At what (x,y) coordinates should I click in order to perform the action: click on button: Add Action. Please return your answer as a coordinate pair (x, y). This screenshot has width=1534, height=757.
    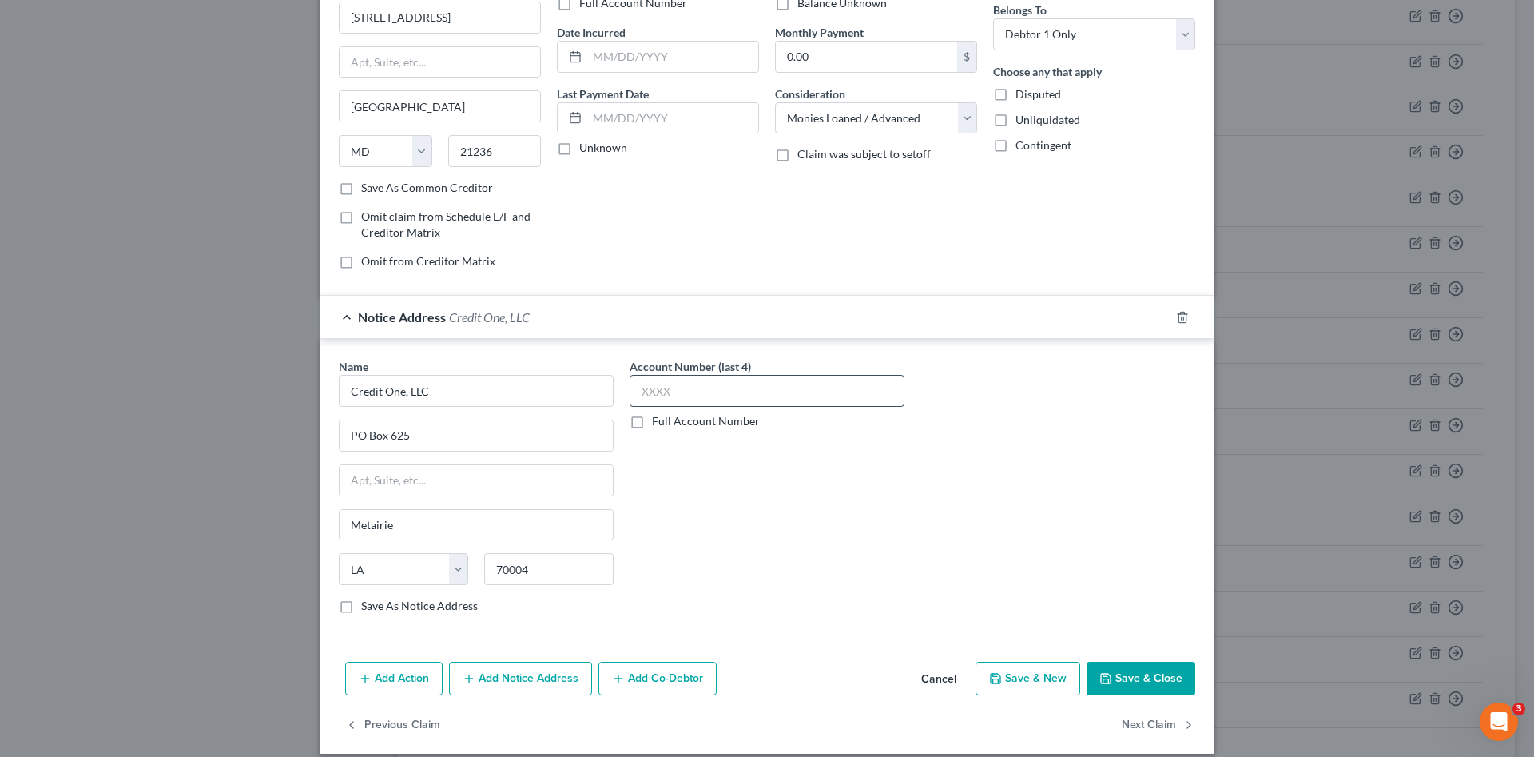
    Looking at the image, I should click on (394, 678).